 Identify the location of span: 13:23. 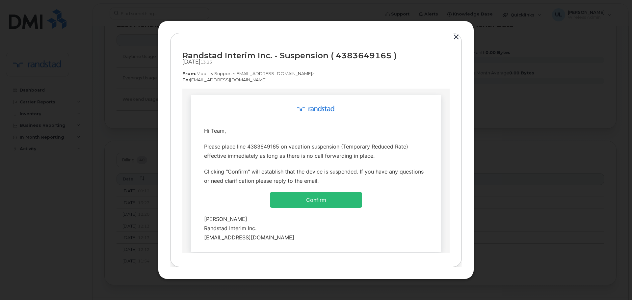
(206, 62).